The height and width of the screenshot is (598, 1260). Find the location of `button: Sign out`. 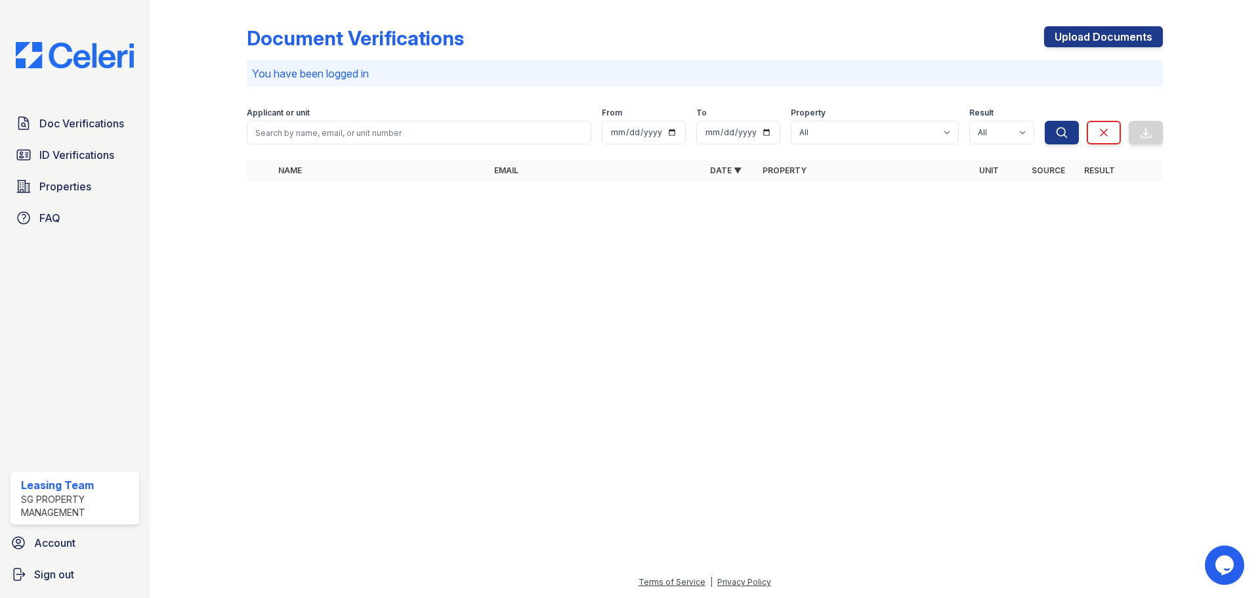

button: Sign out is located at coordinates (75, 574).